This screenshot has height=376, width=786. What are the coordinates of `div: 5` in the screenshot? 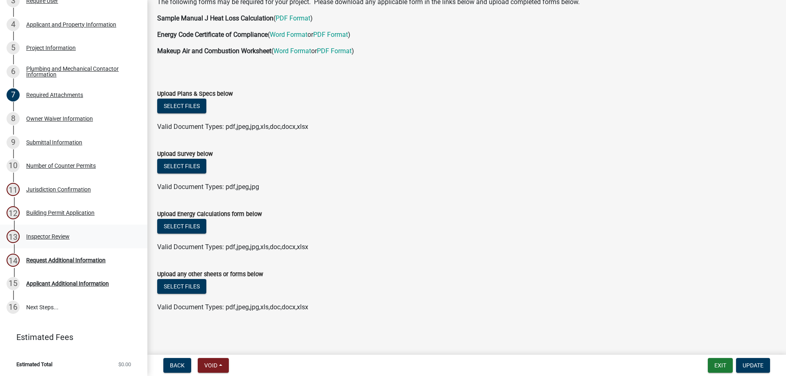 It's located at (13, 48).